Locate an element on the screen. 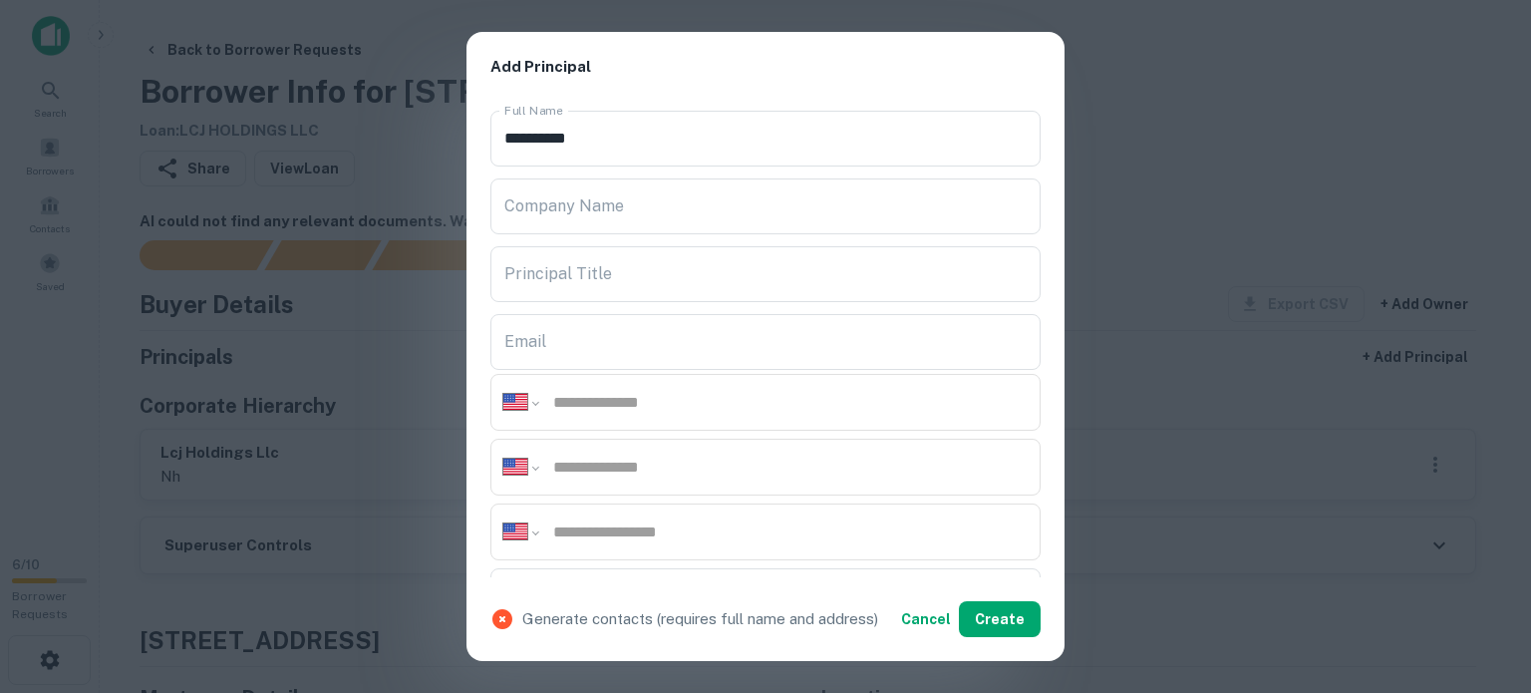 Image resolution: width=1531 pixels, height=693 pixels. p: Generate contacts (requires full name and address) is located at coordinates (700, 619).